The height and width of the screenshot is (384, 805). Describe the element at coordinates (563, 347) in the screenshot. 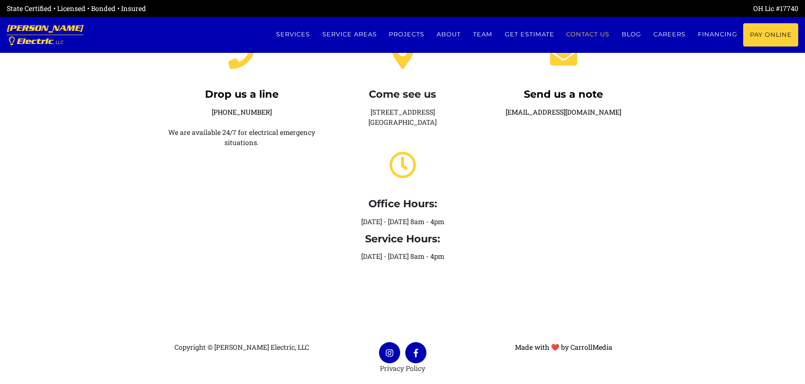

I see `a: Made with ❤ by CarrollMedia` at that location.